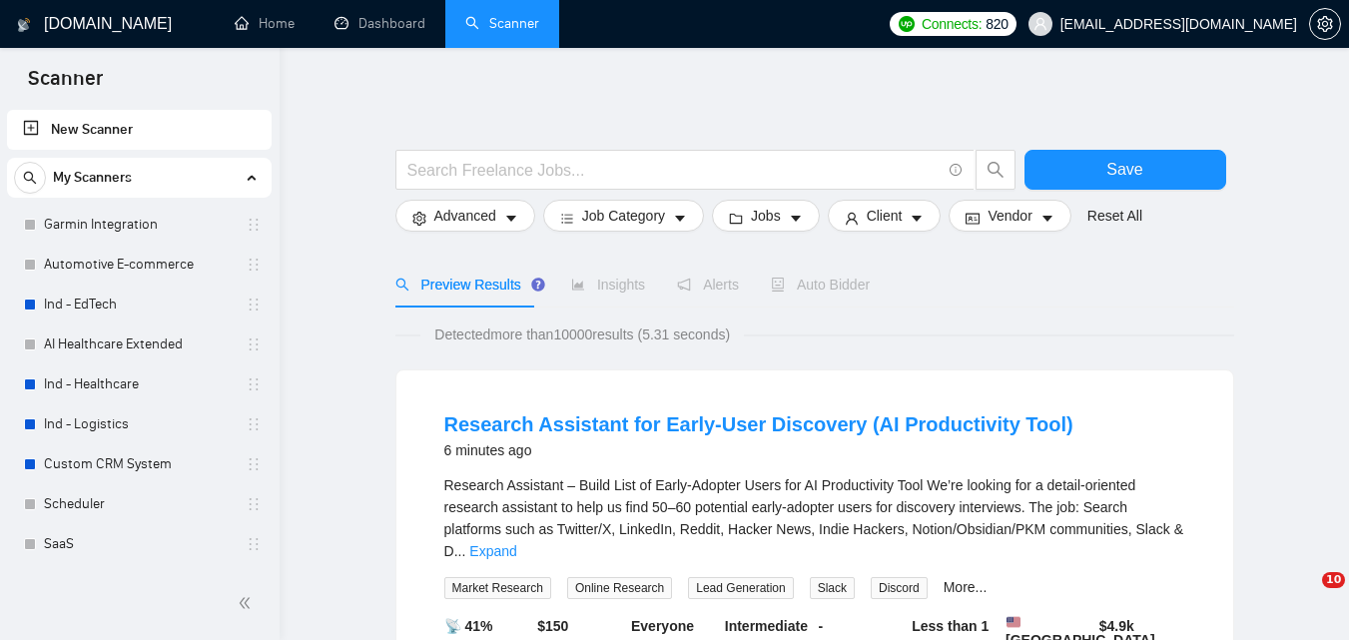  I want to click on span: 820, so click(996, 24).